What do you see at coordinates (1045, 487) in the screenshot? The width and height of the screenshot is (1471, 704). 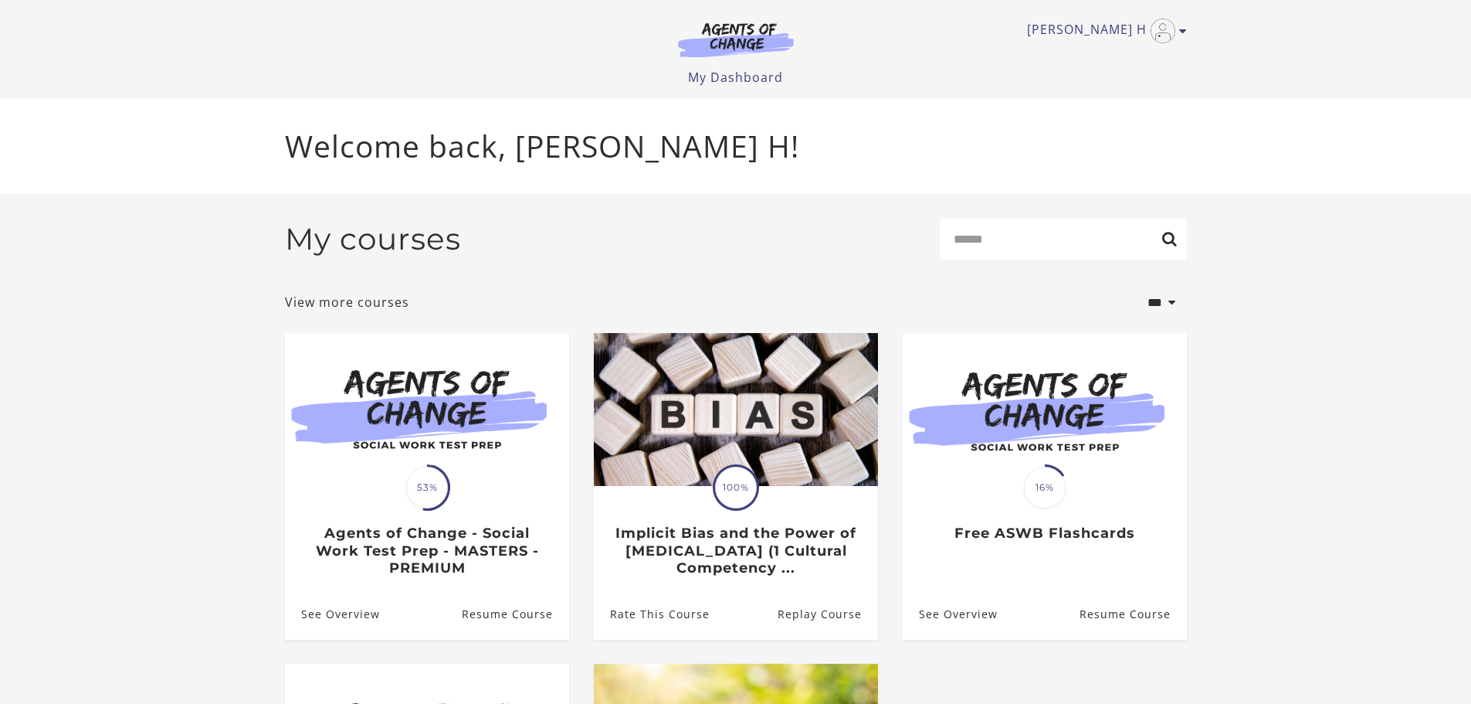 I see `span: 16%` at bounding box center [1045, 487].